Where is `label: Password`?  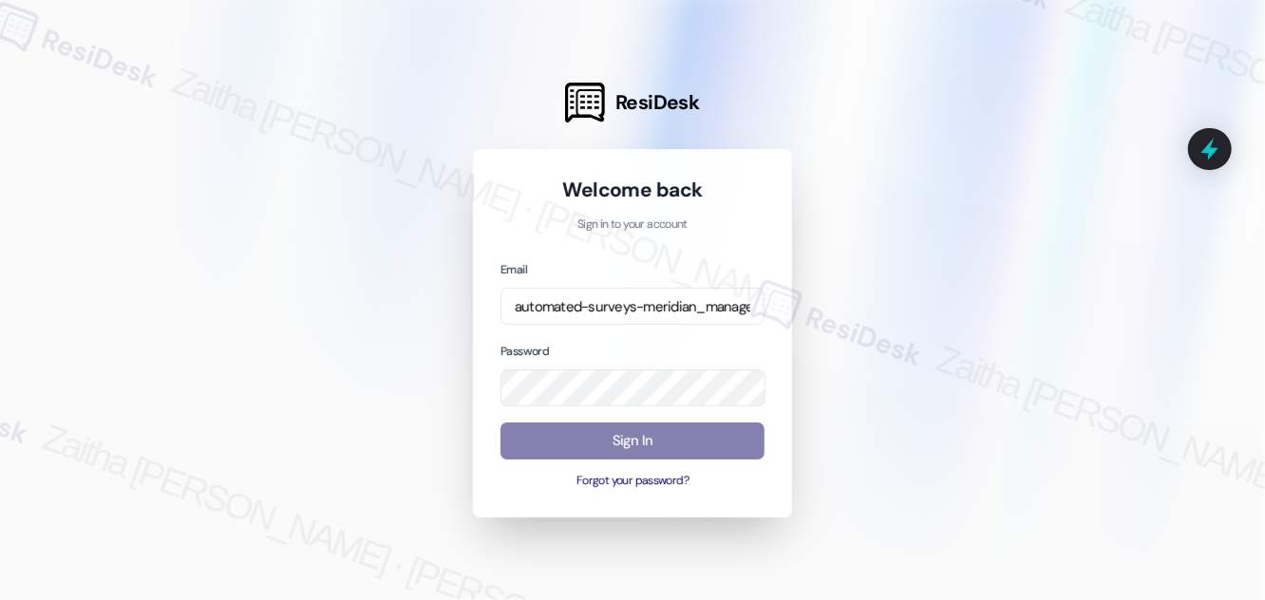
label: Password is located at coordinates (524, 351).